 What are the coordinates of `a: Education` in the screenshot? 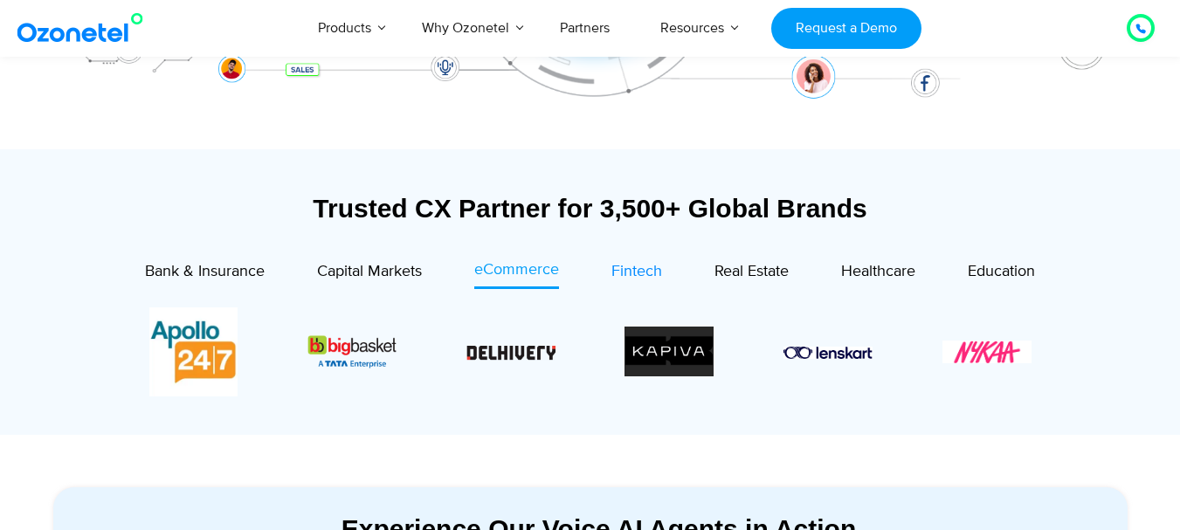 It's located at (1001, 273).